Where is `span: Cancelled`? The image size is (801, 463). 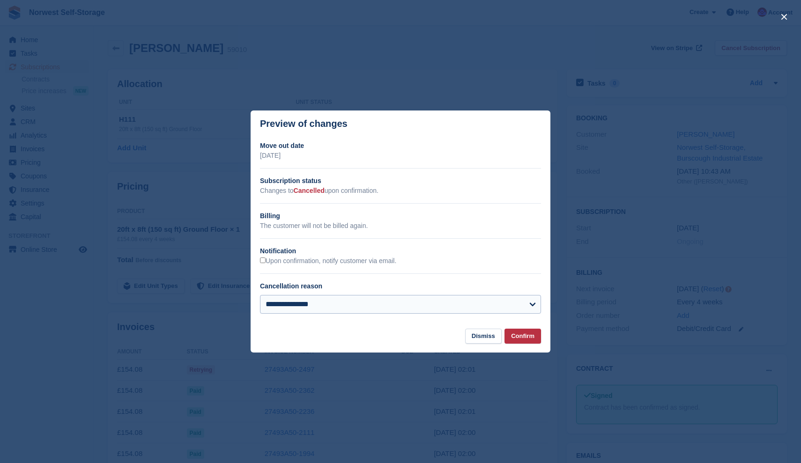
span: Cancelled is located at coordinates (309, 191).